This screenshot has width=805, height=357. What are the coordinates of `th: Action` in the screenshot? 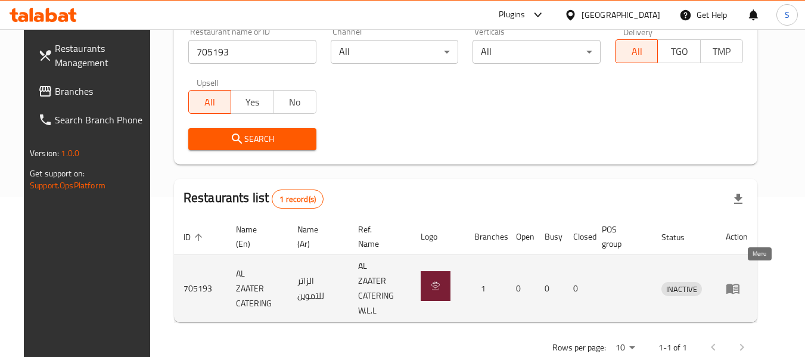 It's located at (737, 237).